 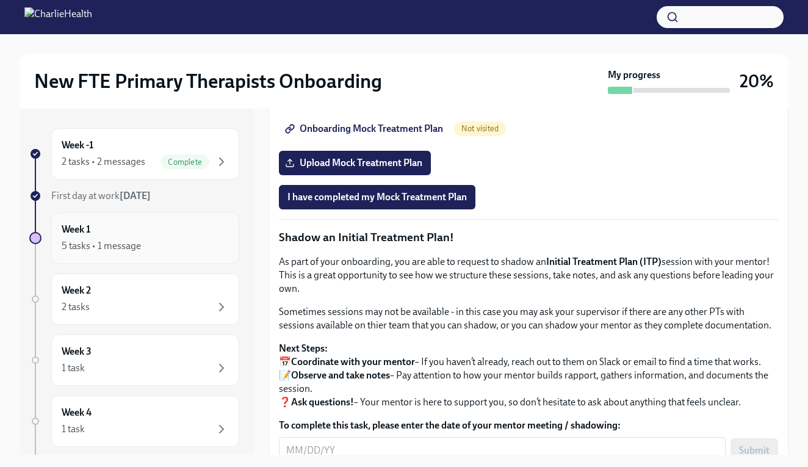 I want to click on strong: Next Steps:, so click(x=303, y=348).